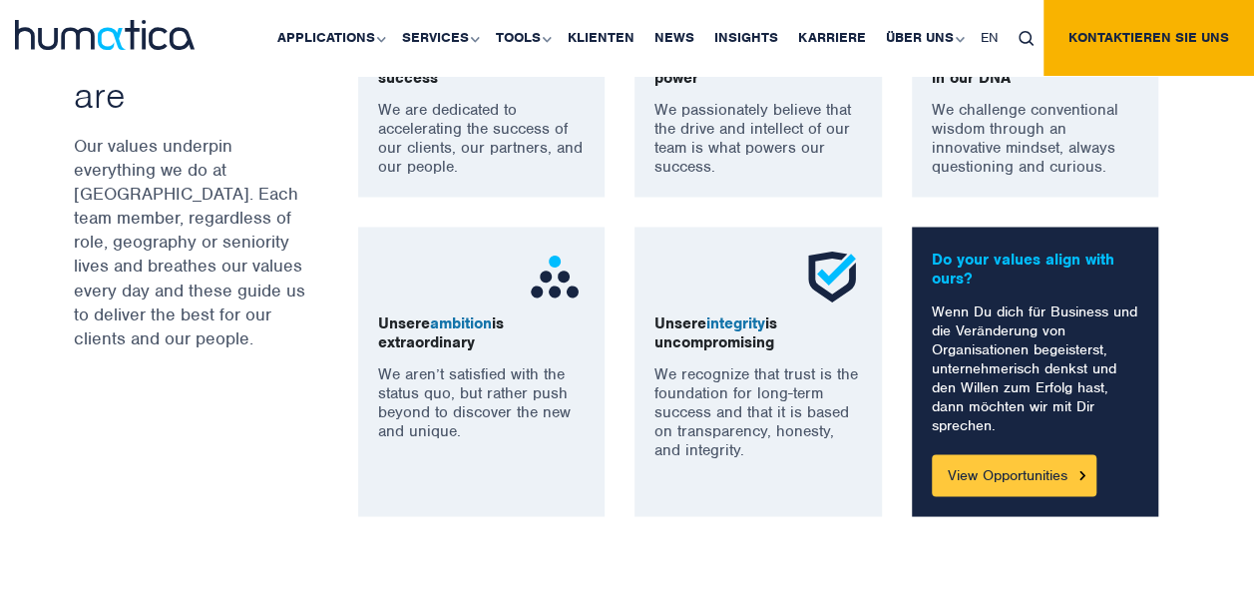 This screenshot has width=1254, height=593. What do you see at coordinates (105, 35) in the screenshot?
I see `img: logo` at bounding box center [105, 35].